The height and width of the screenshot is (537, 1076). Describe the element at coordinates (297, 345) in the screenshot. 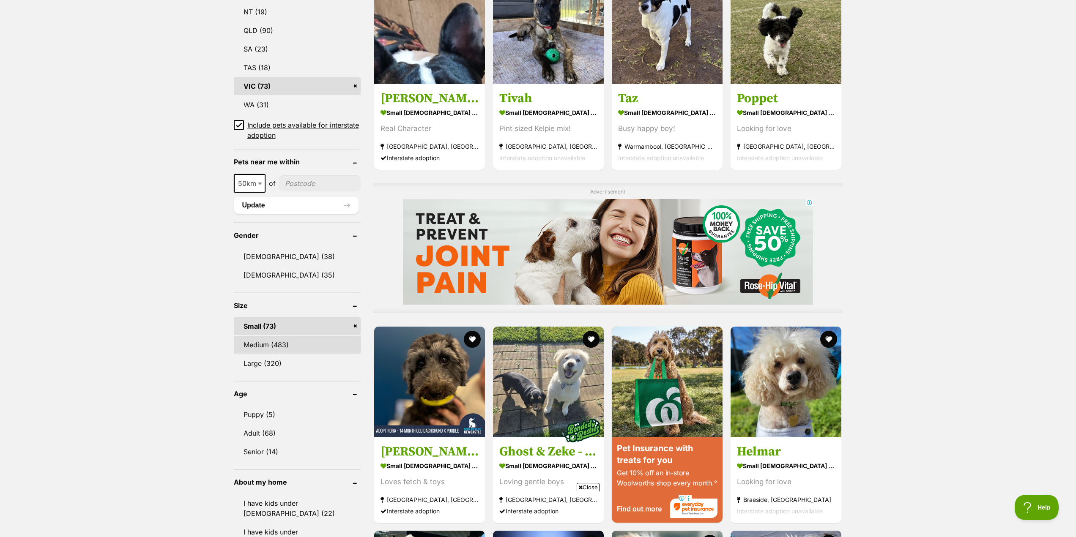

I see `a: Medium (483)` at that location.